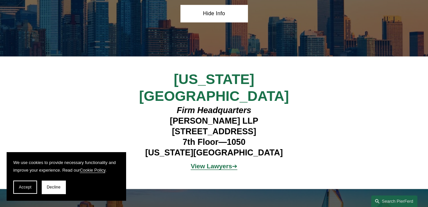 Image resolution: width=428 pixels, height=207 pixels. Describe the element at coordinates (66, 176) in the screenshot. I see `section: Cookie banner` at that location.